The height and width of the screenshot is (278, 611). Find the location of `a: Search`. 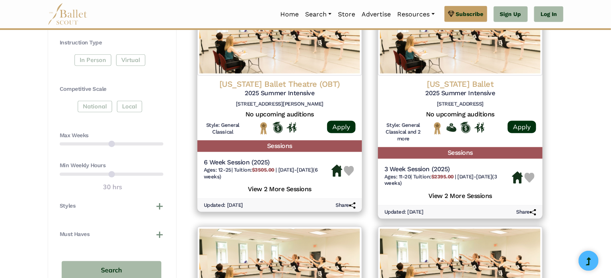

a: Search is located at coordinates (318, 14).